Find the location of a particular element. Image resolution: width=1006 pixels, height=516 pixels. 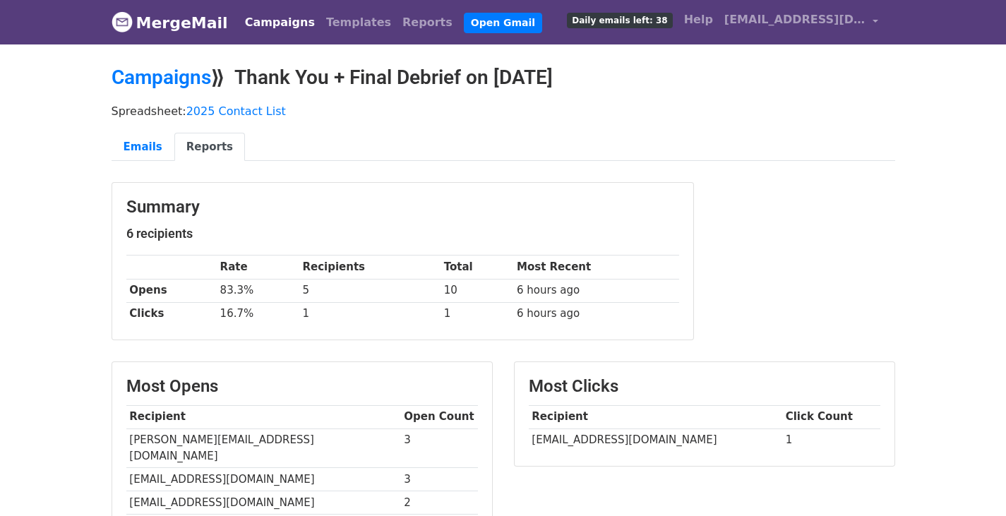

a: Help is located at coordinates (699, 20).